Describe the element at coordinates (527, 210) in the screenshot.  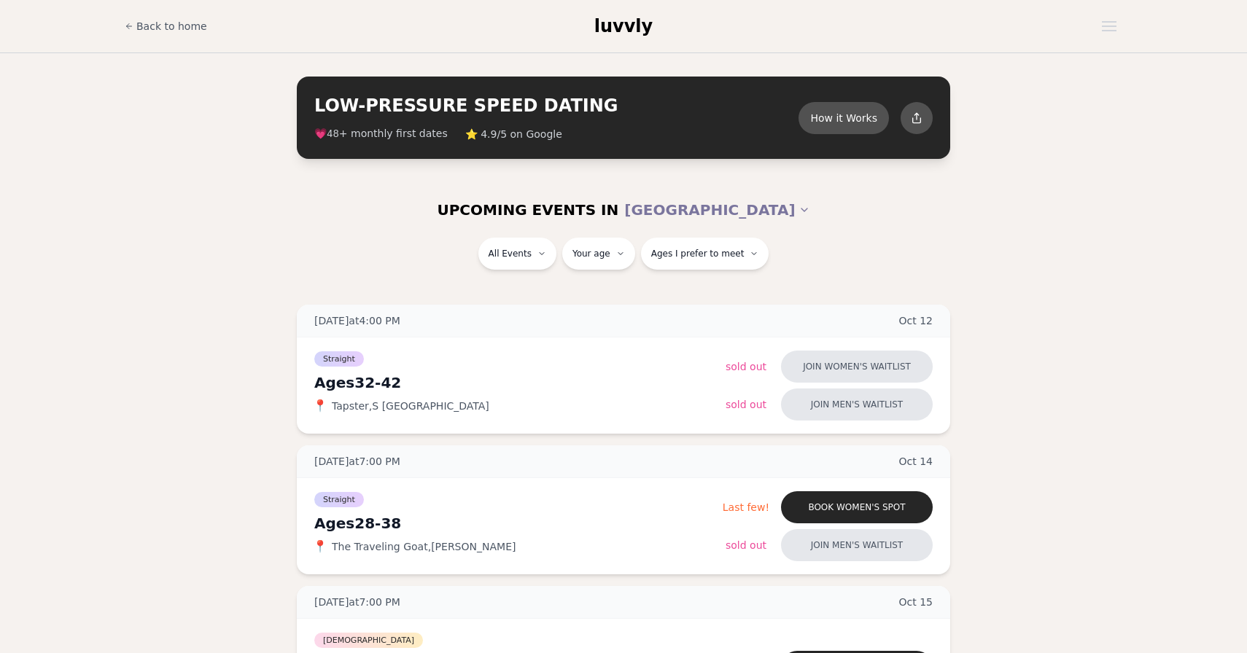
I see `span: UPCOMING EVENTS IN` at that location.